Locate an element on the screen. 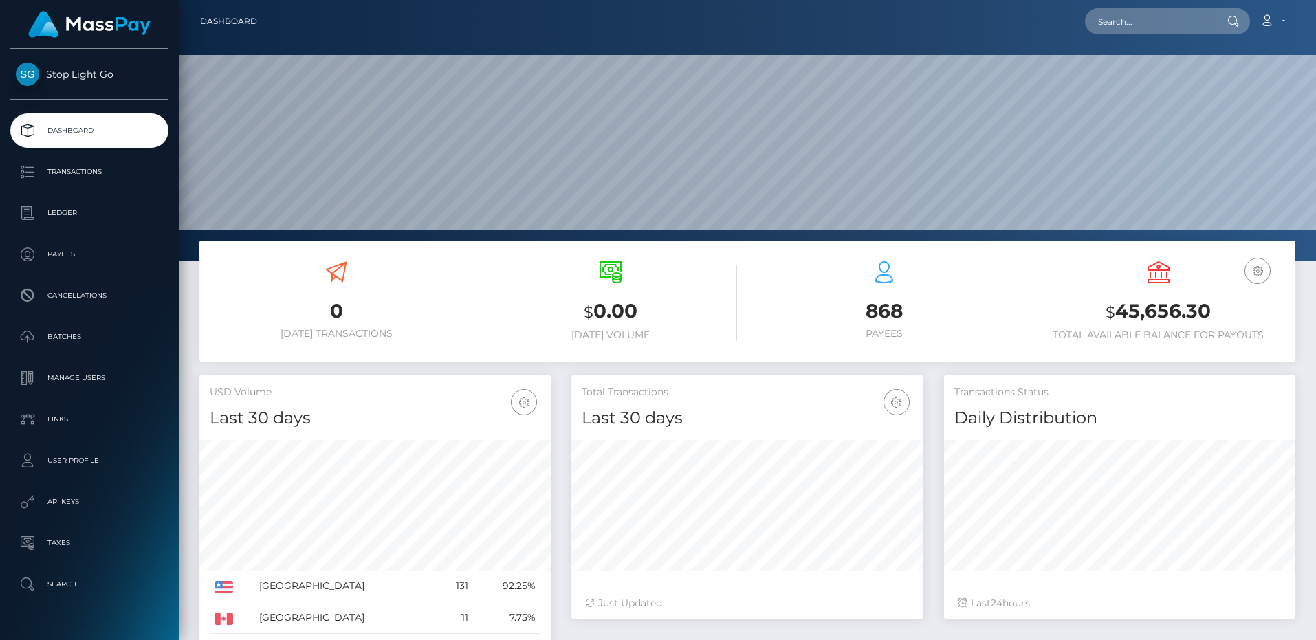  p: Links is located at coordinates (89, 420).